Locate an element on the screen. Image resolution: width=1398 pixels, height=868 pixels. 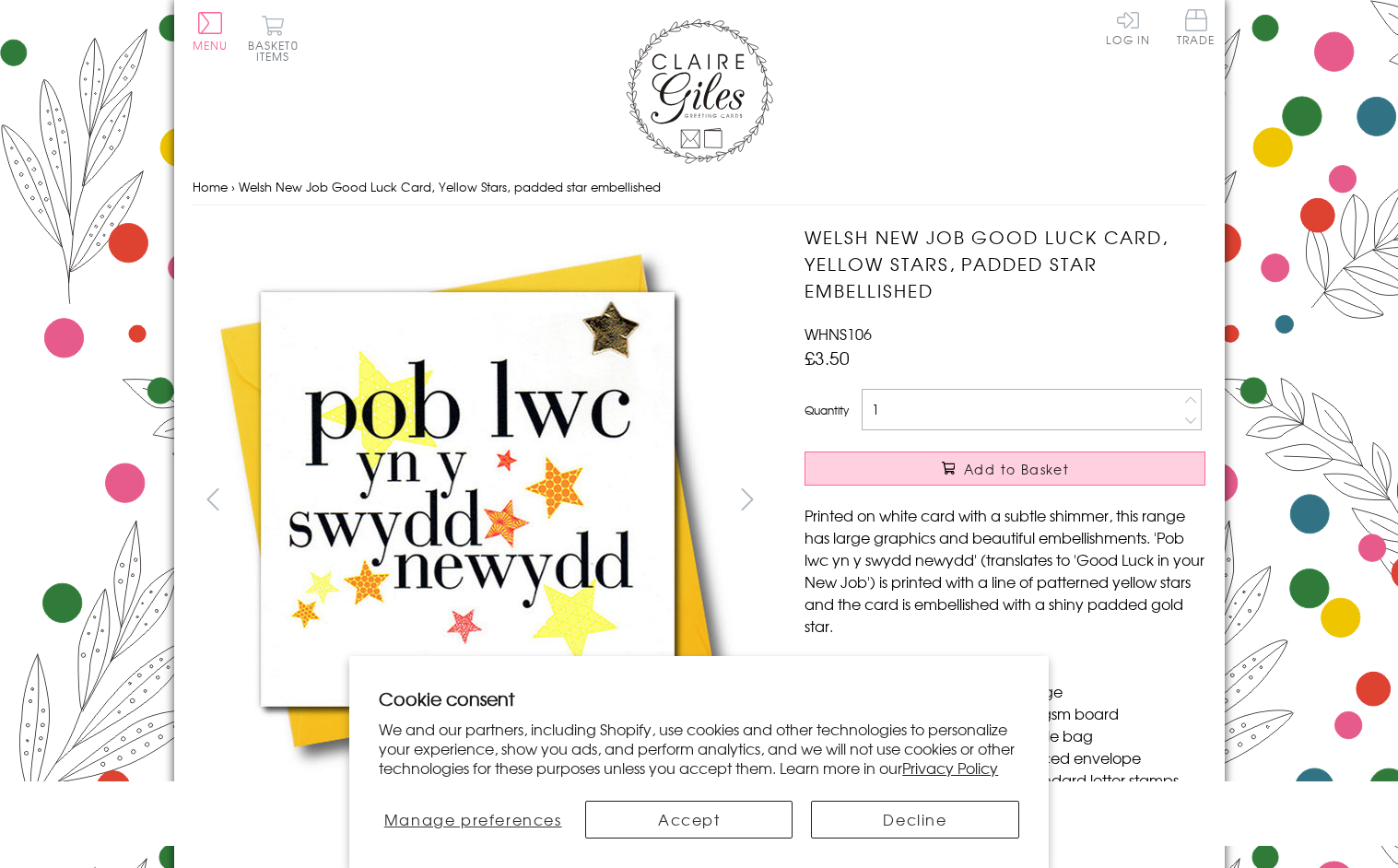
span: Add to Basket is located at coordinates (1016, 470).